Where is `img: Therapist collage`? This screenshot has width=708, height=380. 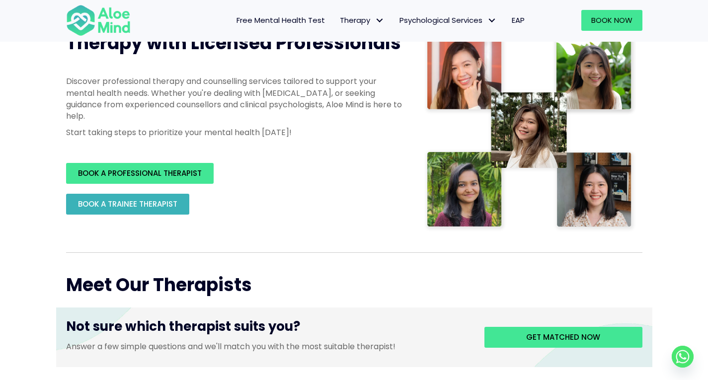
img: Therapist collage is located at coordinates (530, 132).